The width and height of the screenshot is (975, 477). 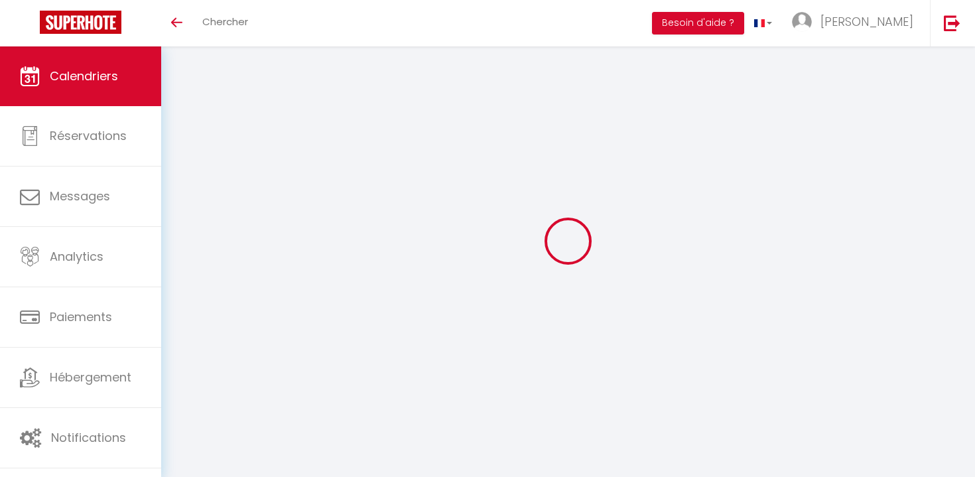 What do you see at coordinates (80, 196) in the screenshot?
I see `span: Messages` at bounding box center [80, 196].